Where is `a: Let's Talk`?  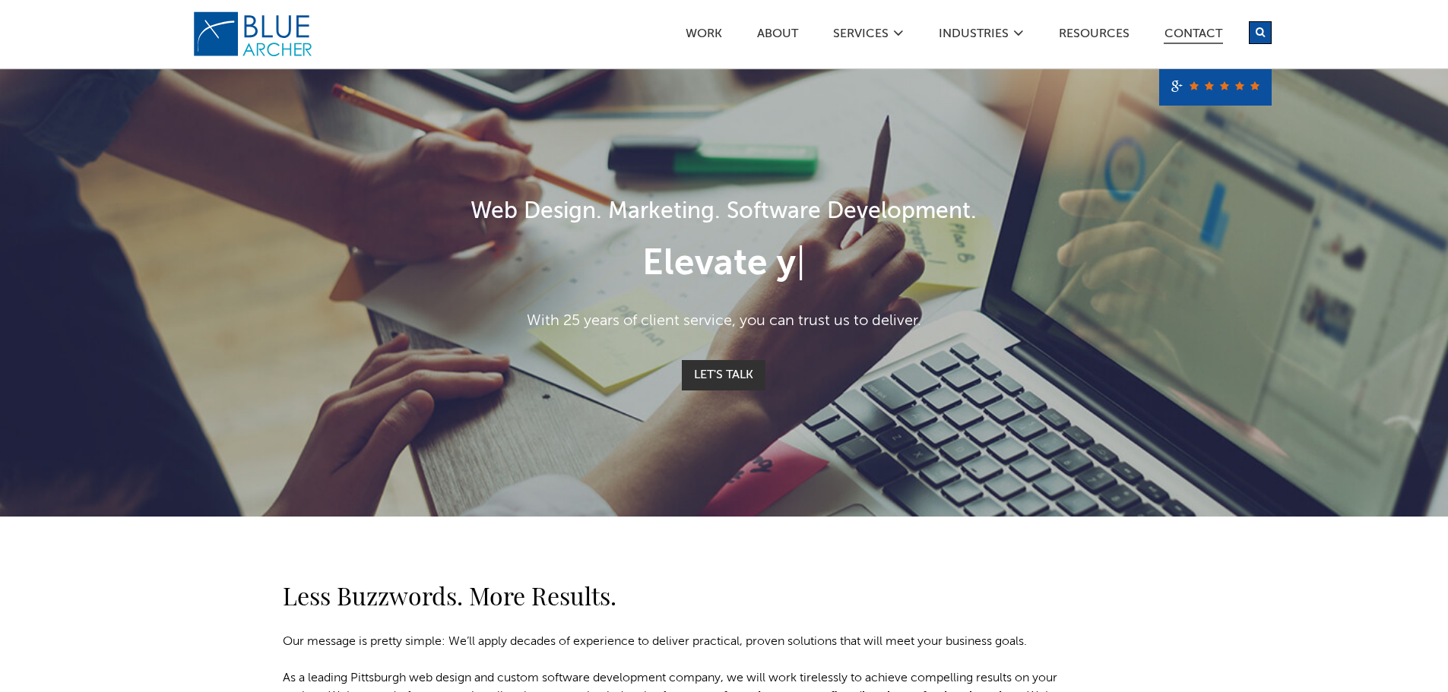 a: Let's Talk is located at coordinates (723, 375).